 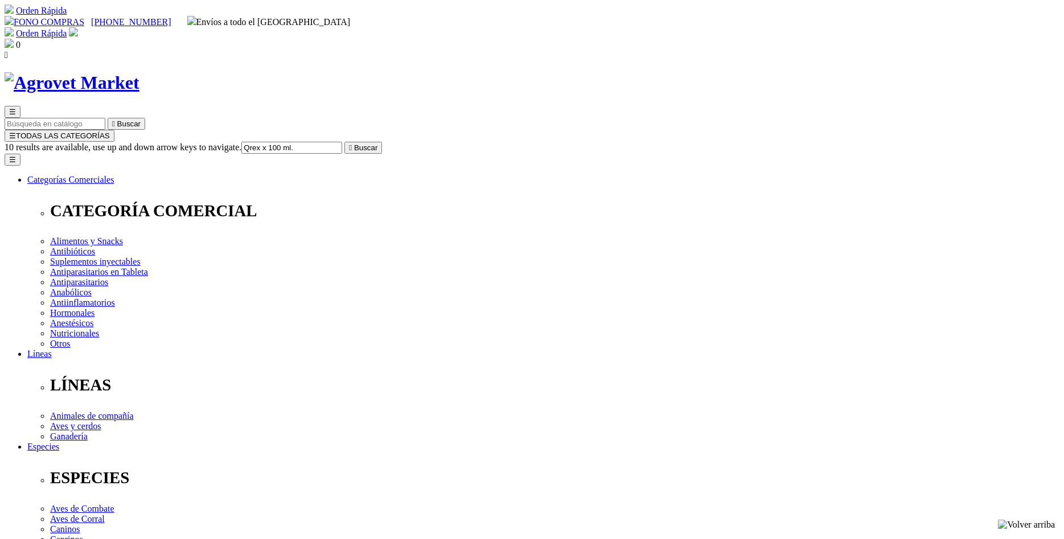 What do you see at coordinates (18, 44) in the screenshot?
I see `span: 0` at bounding box center [18, 44].